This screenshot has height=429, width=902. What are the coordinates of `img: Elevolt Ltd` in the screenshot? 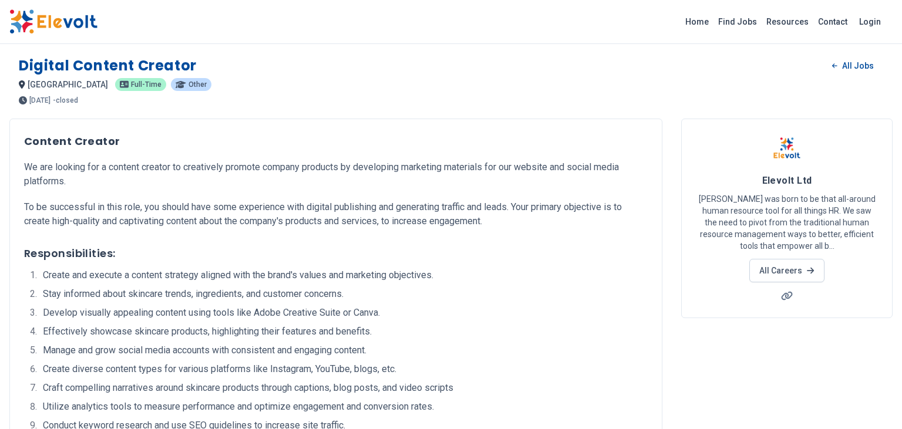 It's located at (787, 148).